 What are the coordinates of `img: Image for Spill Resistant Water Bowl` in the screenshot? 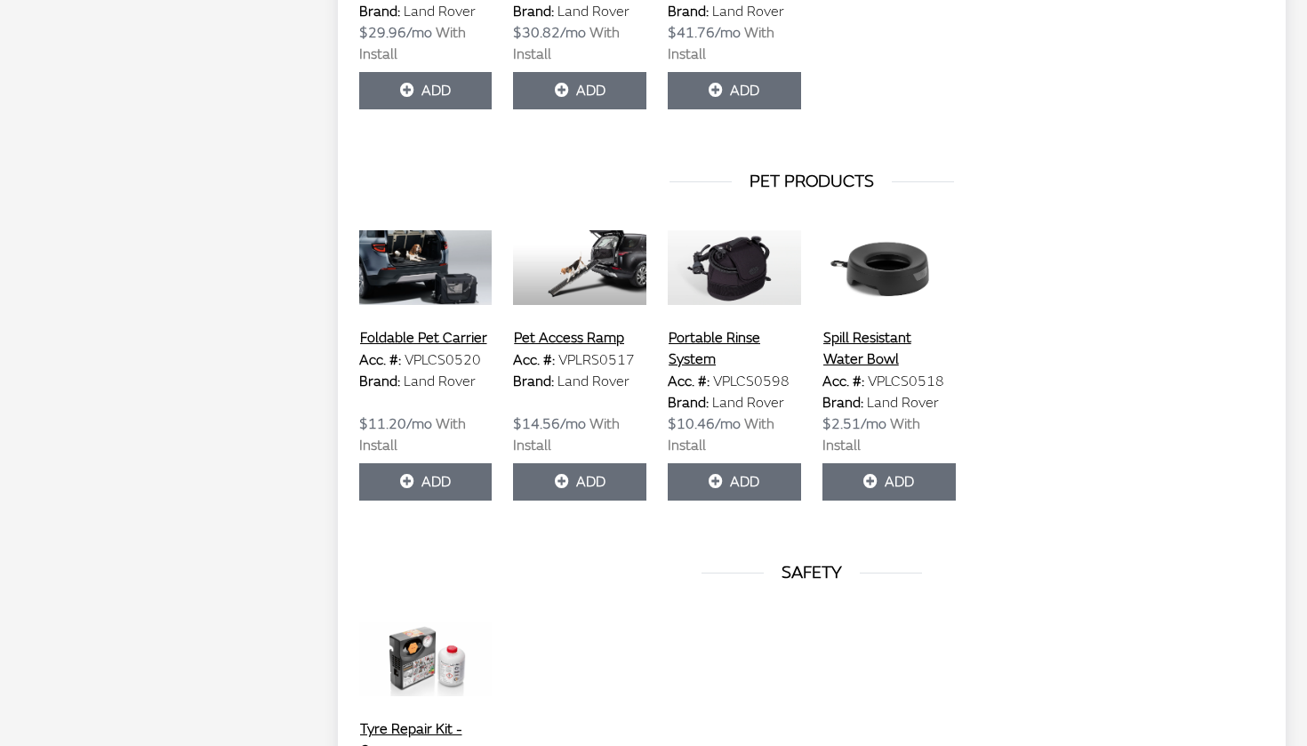 It's located at (889, 268).